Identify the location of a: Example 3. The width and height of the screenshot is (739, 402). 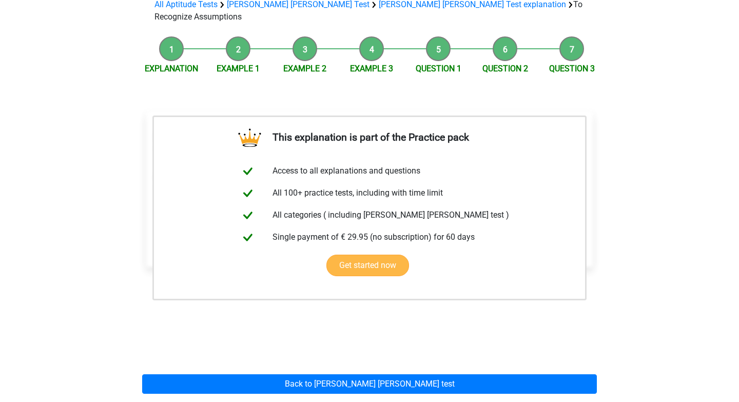
(371, 68).